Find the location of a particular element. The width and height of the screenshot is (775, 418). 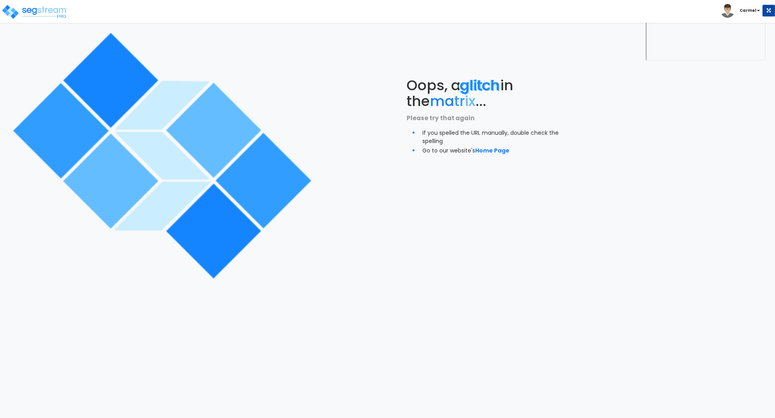

a: Home Page is located at coordinates (492, 150).